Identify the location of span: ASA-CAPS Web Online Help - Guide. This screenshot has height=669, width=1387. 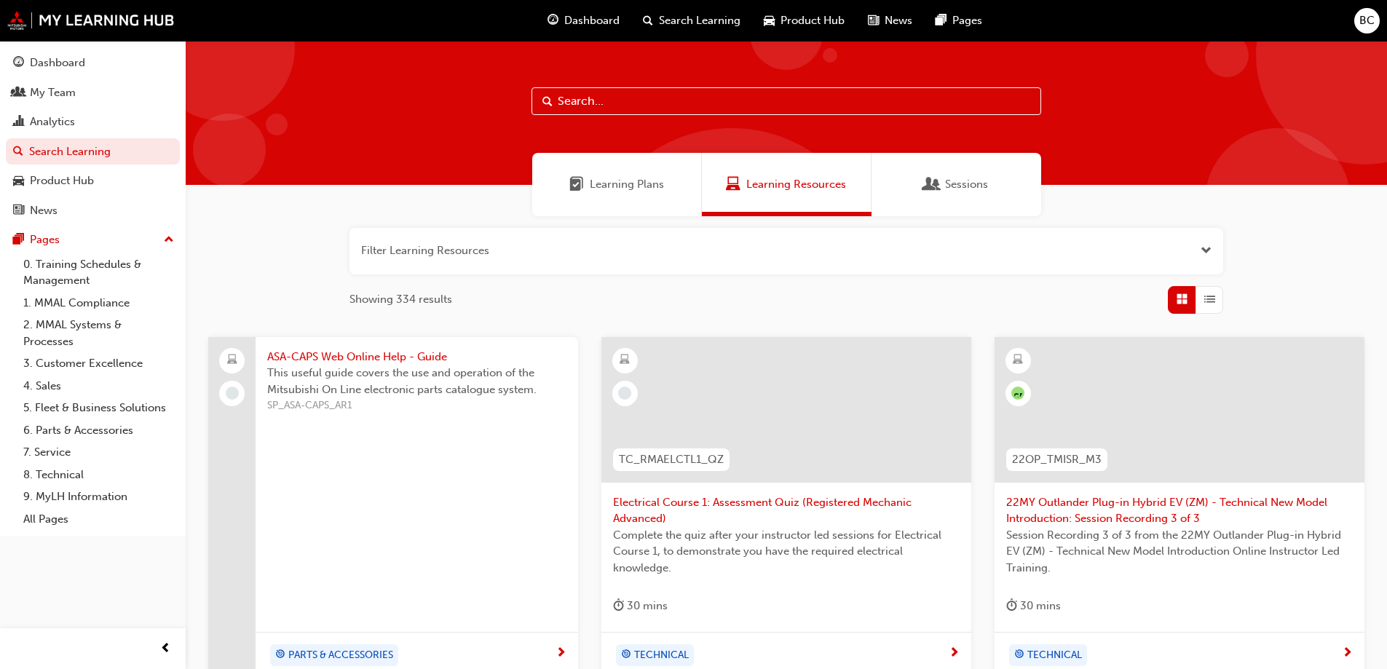
(417, 357).